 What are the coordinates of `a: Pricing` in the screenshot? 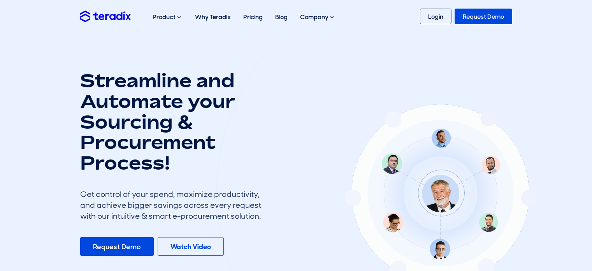 It's located at (253, 17).